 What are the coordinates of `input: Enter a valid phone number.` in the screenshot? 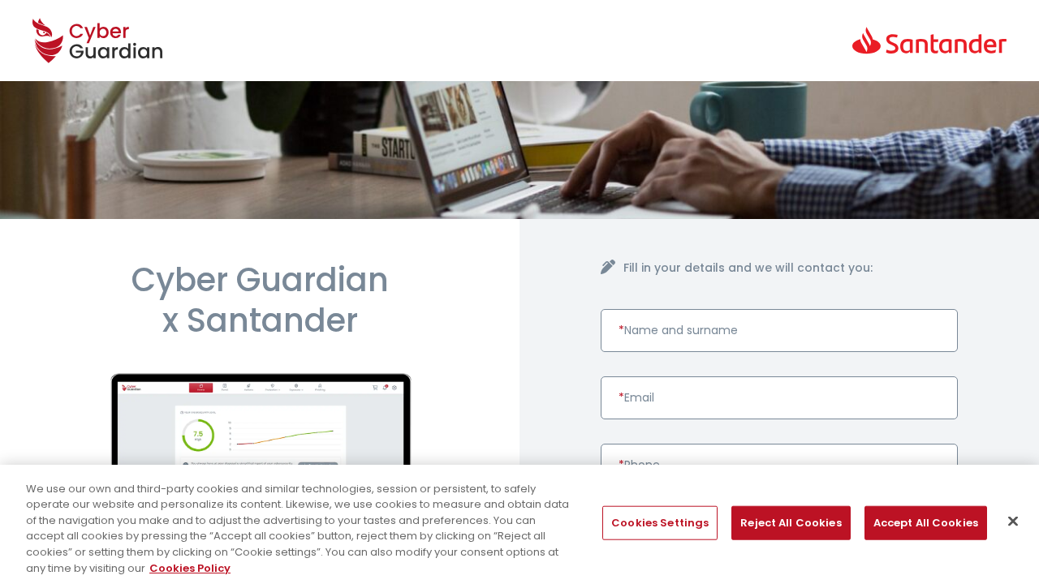 It's located at (779, 465).